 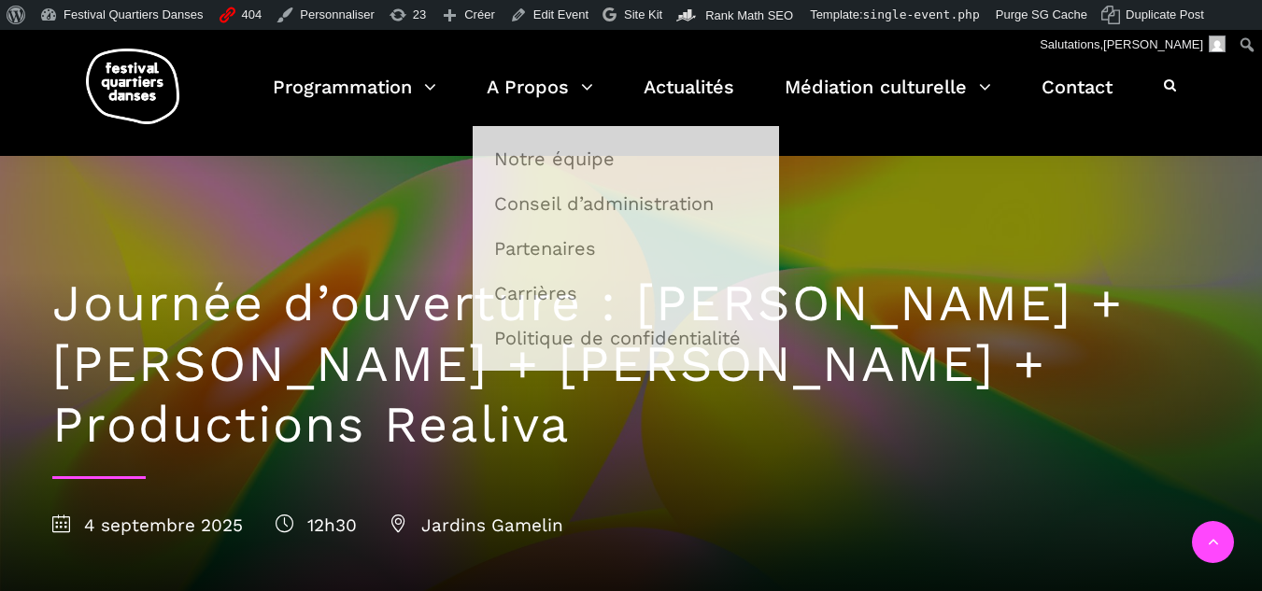 I want to click on span: Jardins Gamelin, so click(x=476, y=525).